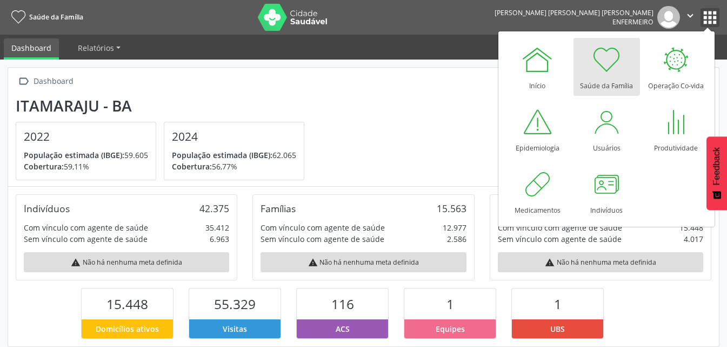 This screenshot has height=347, width=727. Describe the element at coordinates (607, 191) in the screenshot. I see `a: Indivíduos` at that location.